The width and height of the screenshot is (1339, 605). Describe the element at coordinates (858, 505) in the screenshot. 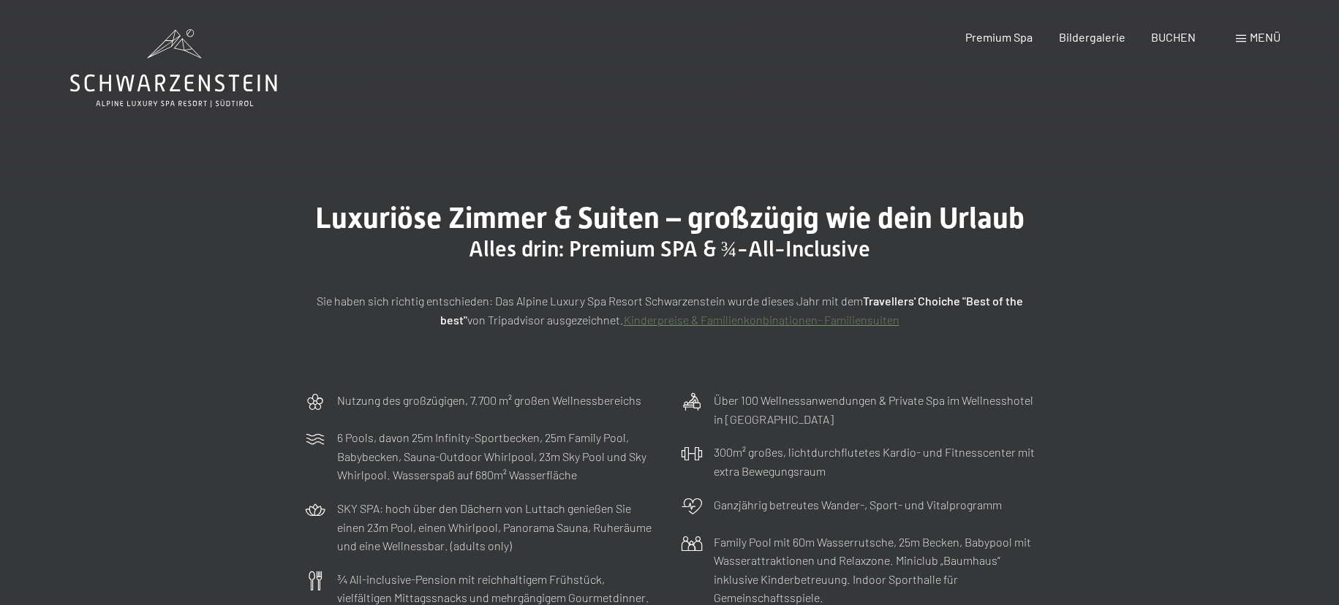

I see `p: Ganzjährig betreutes Wander-, Sport- und Vitalprogramm` at that location.